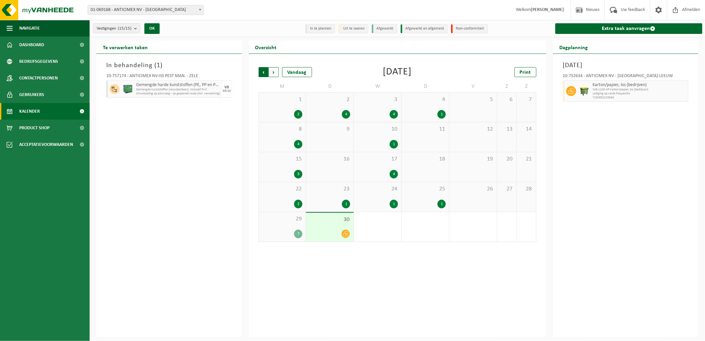 The width and height of the screenshot is (705, 341). I want to click on div: 7, so click(298, 234).